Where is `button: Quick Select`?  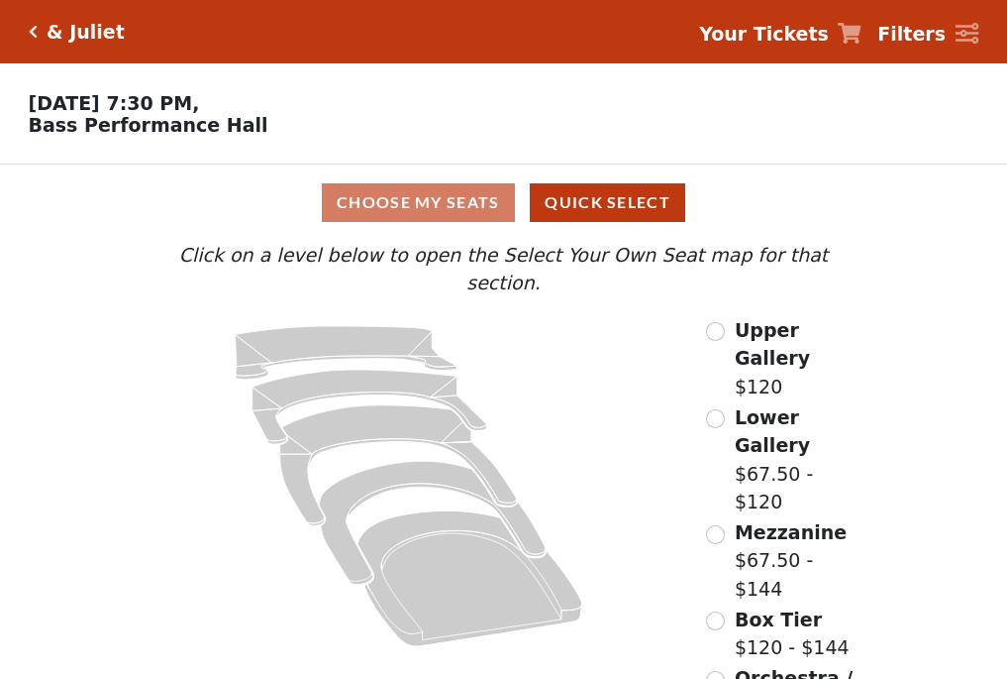
button: Quick Select is located at coordinates (607, 202).